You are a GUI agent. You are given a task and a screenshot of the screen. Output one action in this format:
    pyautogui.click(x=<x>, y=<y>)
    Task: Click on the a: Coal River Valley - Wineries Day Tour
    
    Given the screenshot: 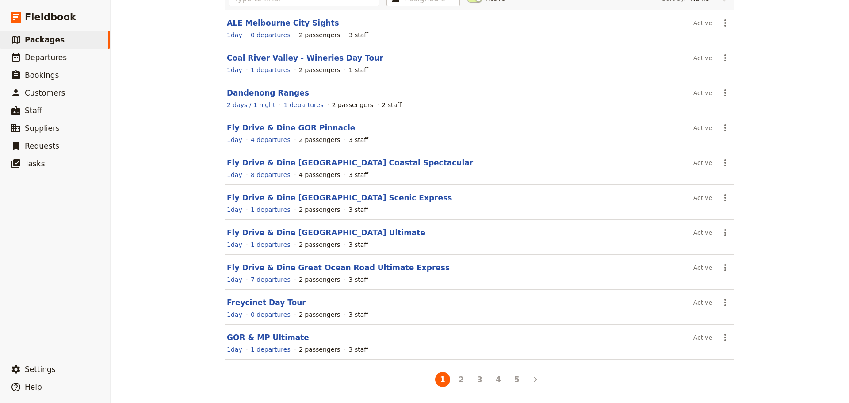 What is the action you would take?
    pyautogui.click(x=305, y=58)
    